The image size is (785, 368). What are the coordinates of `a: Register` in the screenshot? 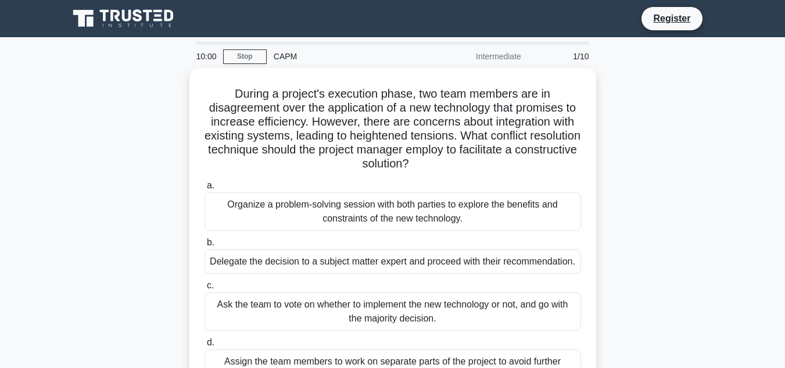 It's located at (671, 18).